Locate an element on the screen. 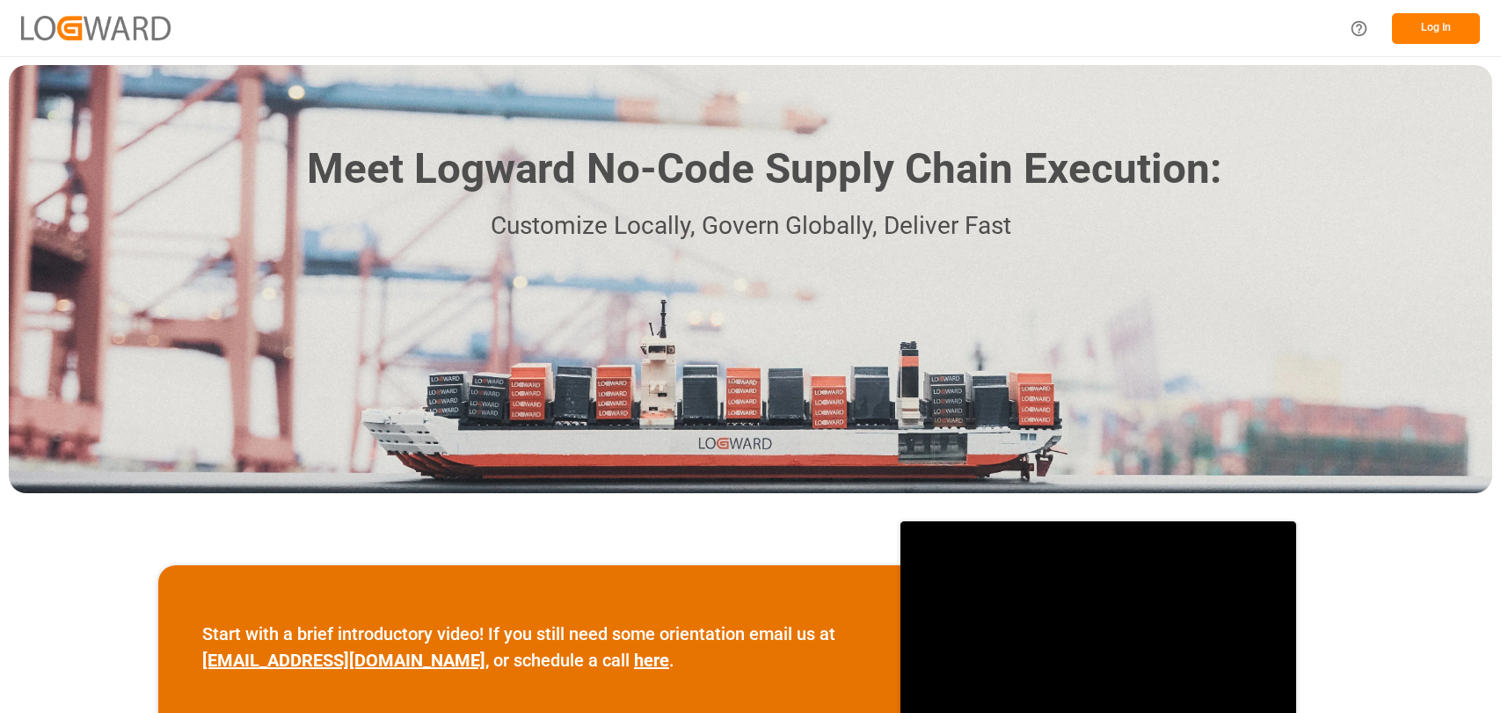 The height and width of the screenshot is (713, 1501). button: Log In is located at coordinates (1436, 28).